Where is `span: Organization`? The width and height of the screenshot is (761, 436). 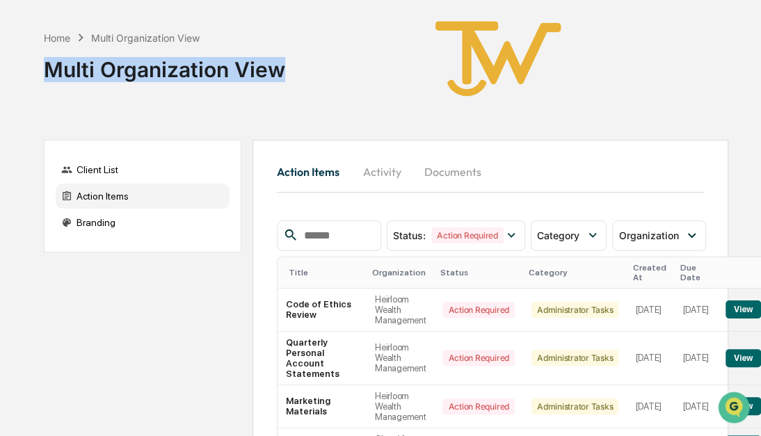
span: Organization is located at coordinates (649, 235).